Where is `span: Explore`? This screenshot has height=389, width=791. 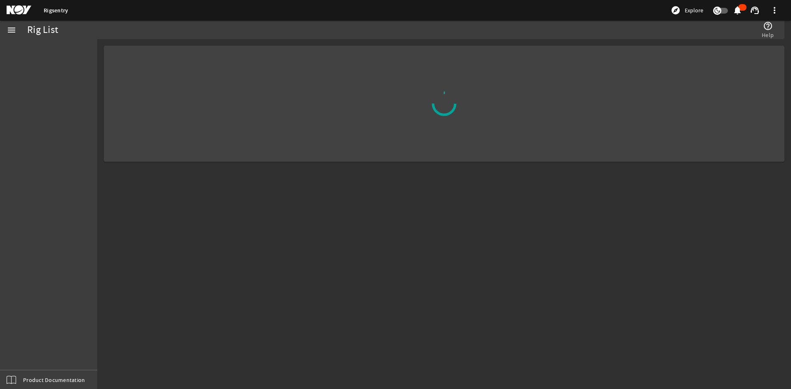
span: Explore is located at coordinates (694, 10).